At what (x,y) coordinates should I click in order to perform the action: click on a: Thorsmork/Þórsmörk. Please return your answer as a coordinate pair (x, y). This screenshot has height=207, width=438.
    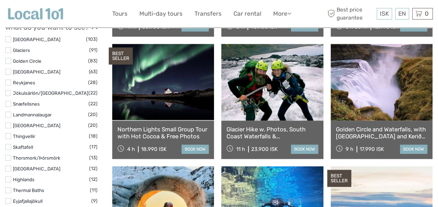
    Looking at the image, I should click on (37, 158).